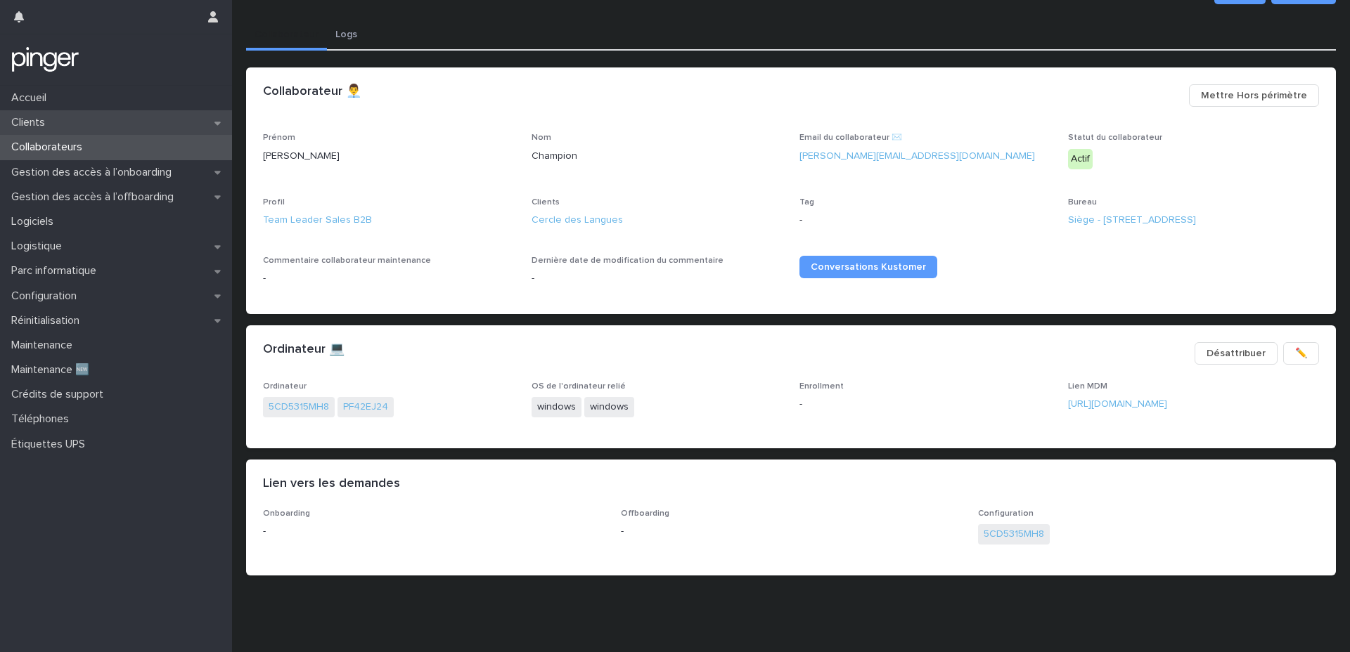 This screenshot has height=652, width=1350. Describe the element at coordinates (331, 484) in the screenshot. I see `h2: Lien vers les demandes` at that location.